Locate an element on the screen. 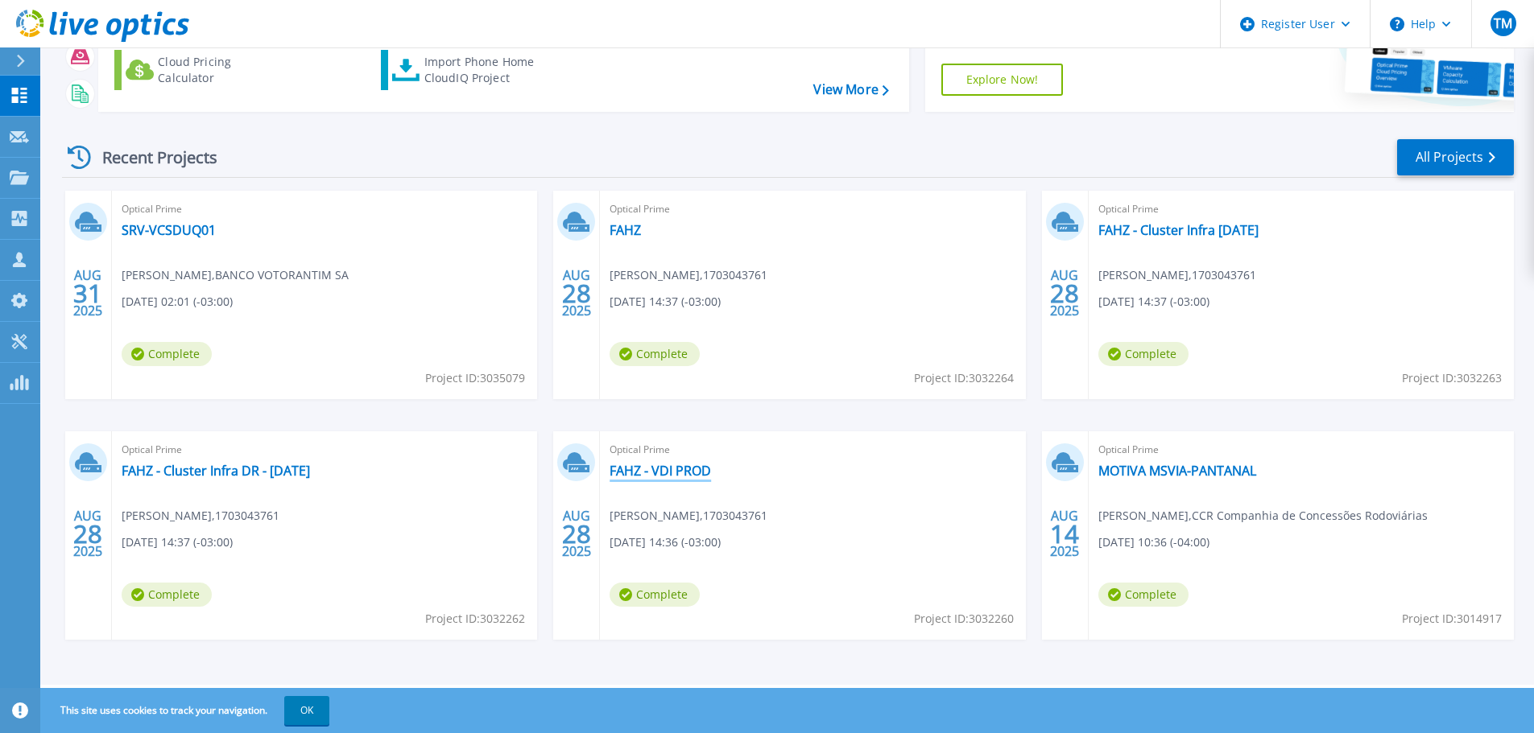 The image size is (1534, 733). span: Project ID: 3014917 is located at coordinates (1451, 619).